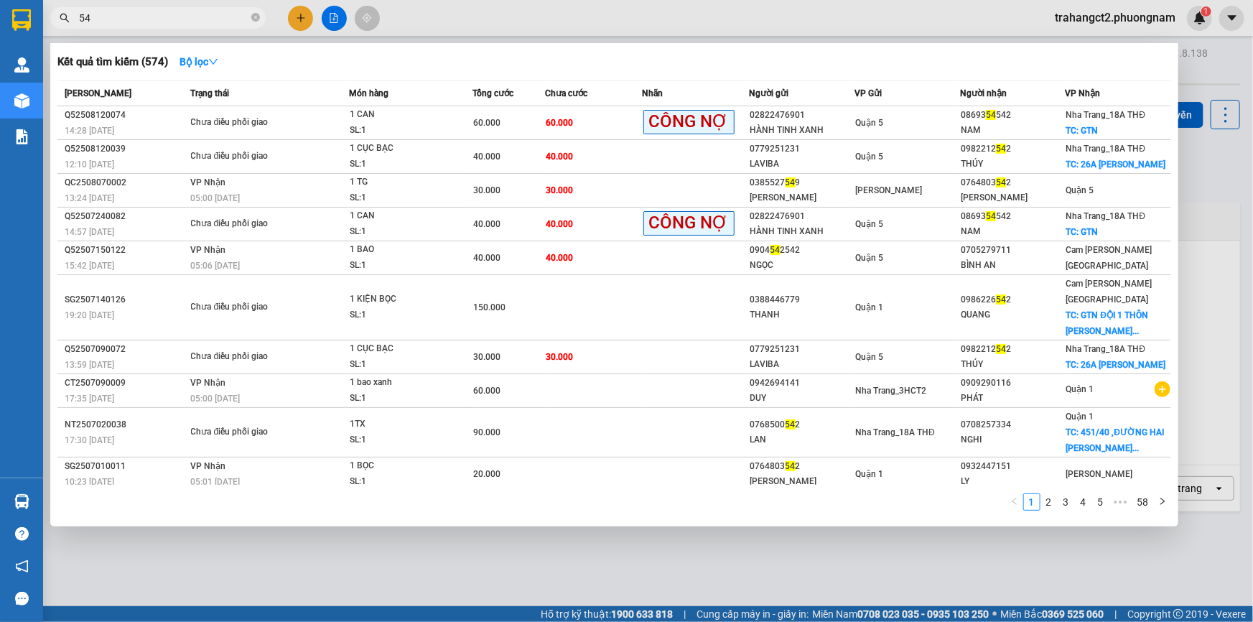 The width and height of the screenshot is (1253, 622). Describe the element at coordinates (1013, 216) in the screenshot. I see `div: 08693 542` at that location.